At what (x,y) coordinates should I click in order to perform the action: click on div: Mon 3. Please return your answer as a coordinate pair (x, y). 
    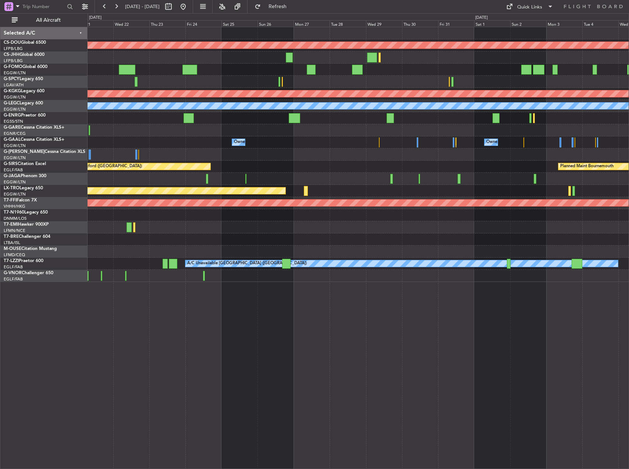
    Looking at the image, I should click on (564, 24).